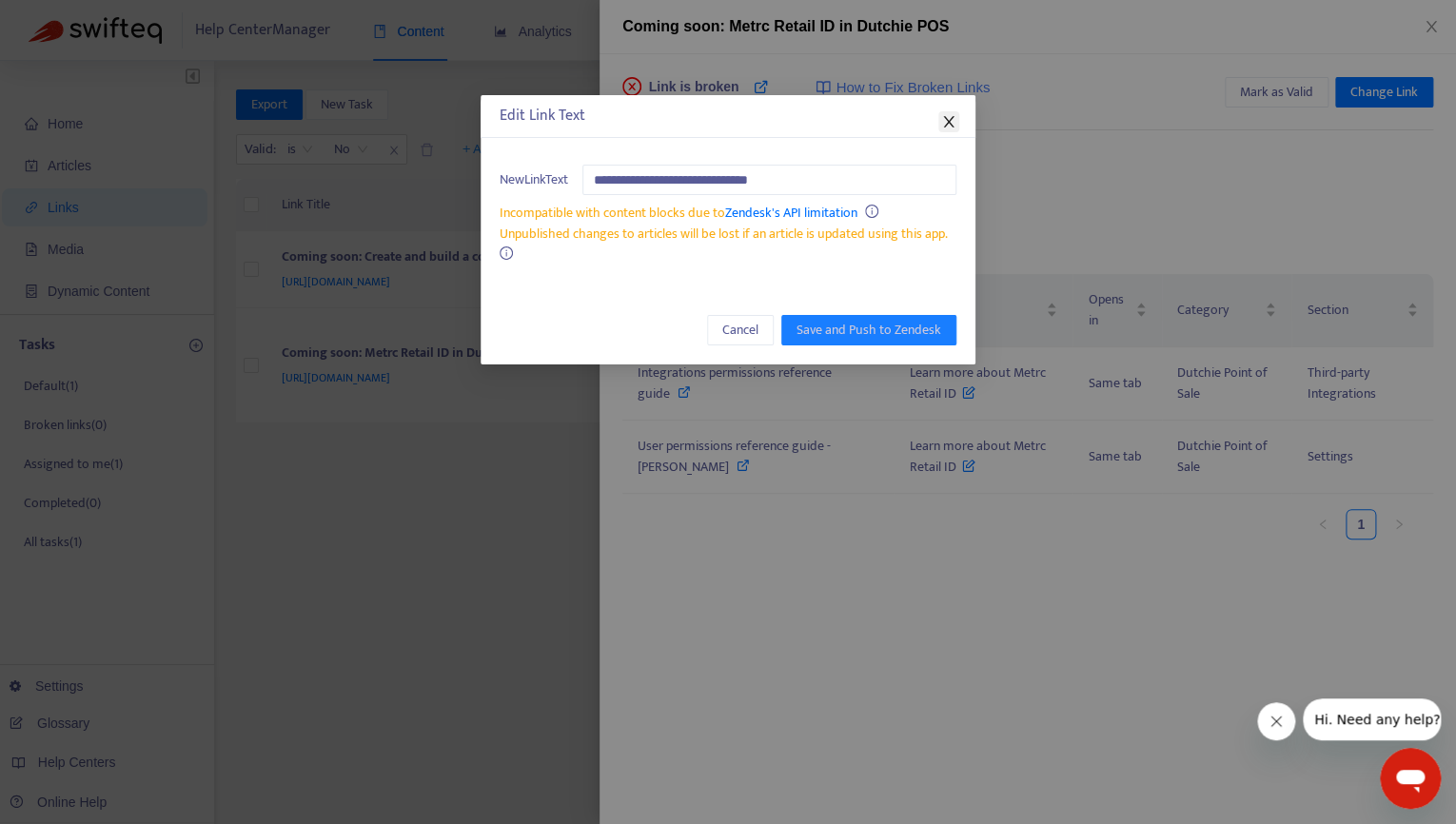  What do you see at coordinates (740, 330) in the screenshot?
I see `button: Cancel` at bounding box center [740, 330].